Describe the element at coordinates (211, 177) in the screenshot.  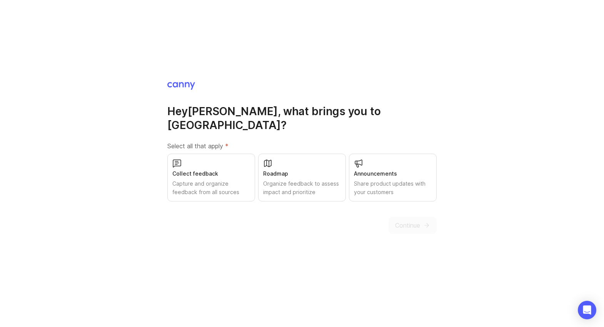
I see `button: Collect feedbackCapture and organize feedback from all sources` at that location.